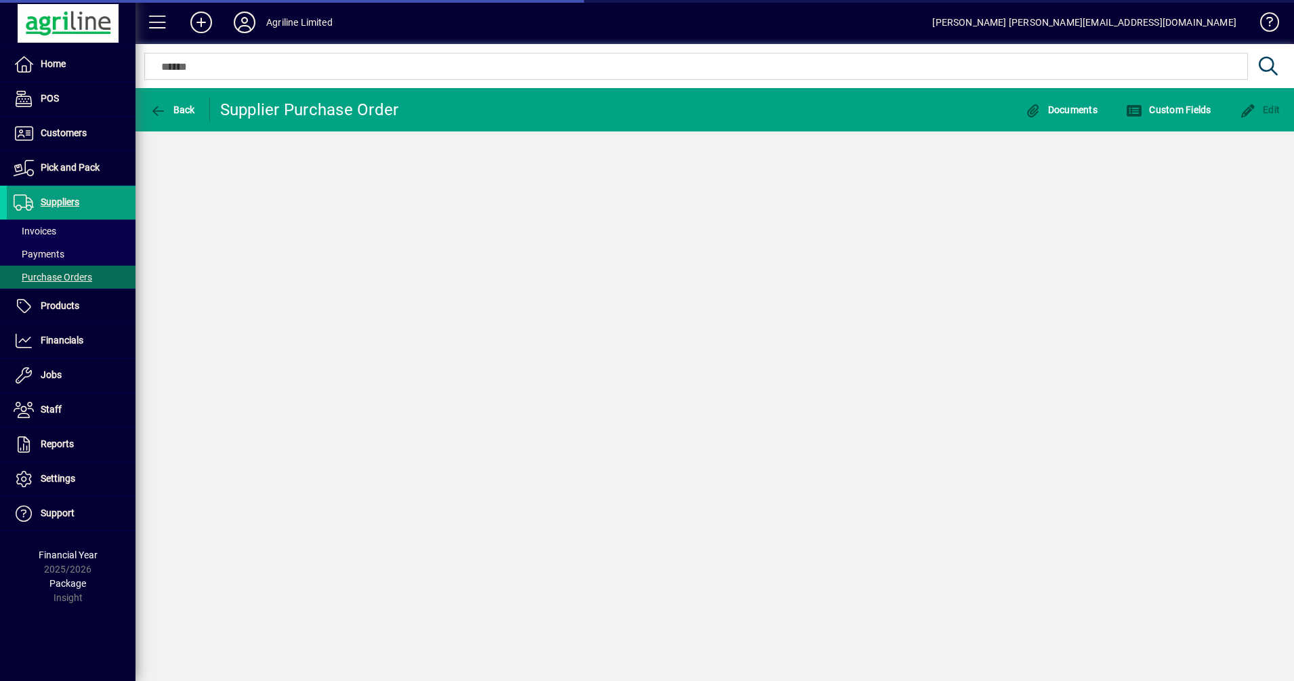 The width and height of the screenshot is (1294, 681). What do you see at coordinates (62, 340) in the screenshot?
I see `span: Financials` at bounding box center [62, 340].